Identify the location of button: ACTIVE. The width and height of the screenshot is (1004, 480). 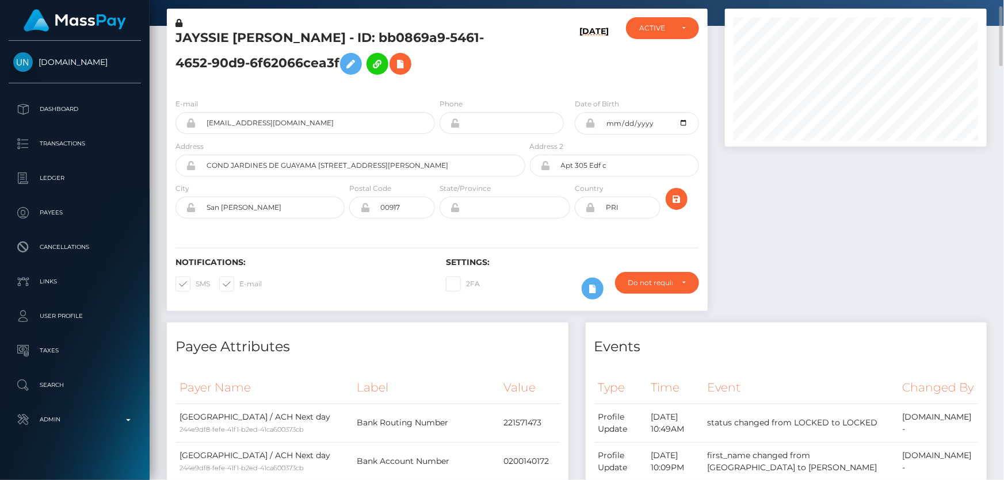
(662, 28).